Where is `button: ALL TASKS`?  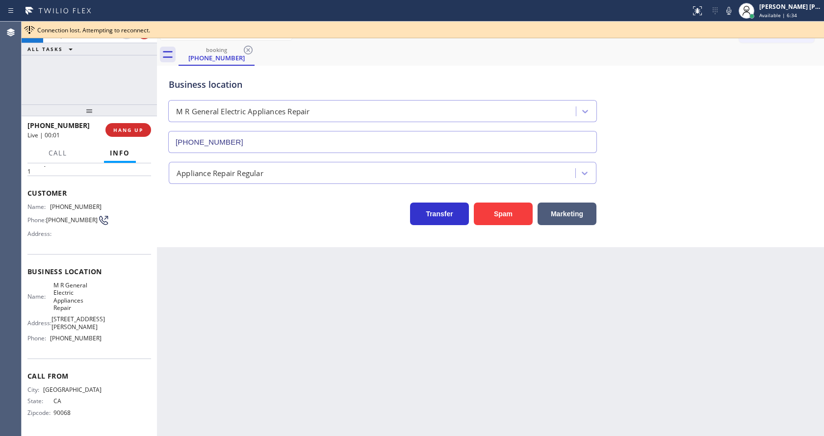 button: ALL TASKS is located at coordinates (52, 49).